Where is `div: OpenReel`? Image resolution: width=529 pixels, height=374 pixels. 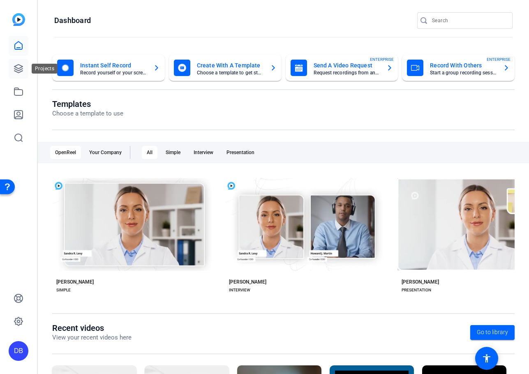
div: OpenReel is located at coordinates (65, 153).